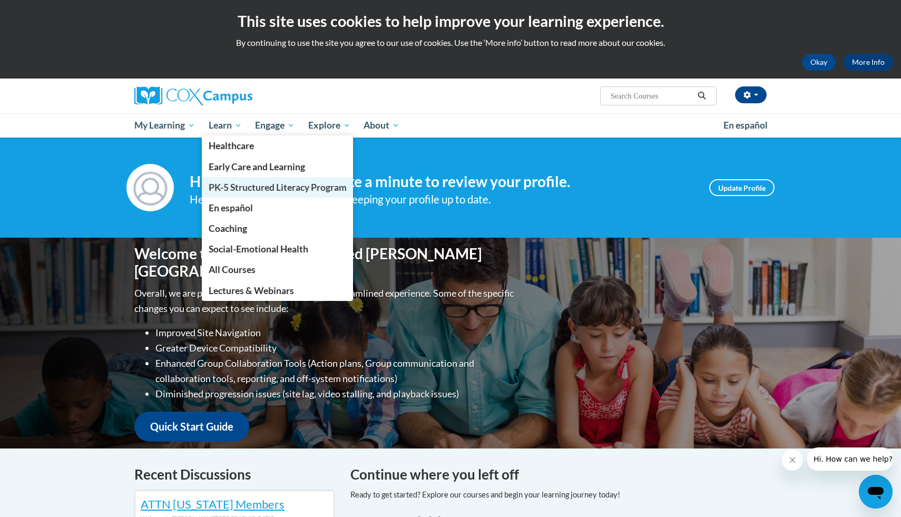 This screenshot has width=901, height=517. I want to click on span: All Courses, so click(232, 269).